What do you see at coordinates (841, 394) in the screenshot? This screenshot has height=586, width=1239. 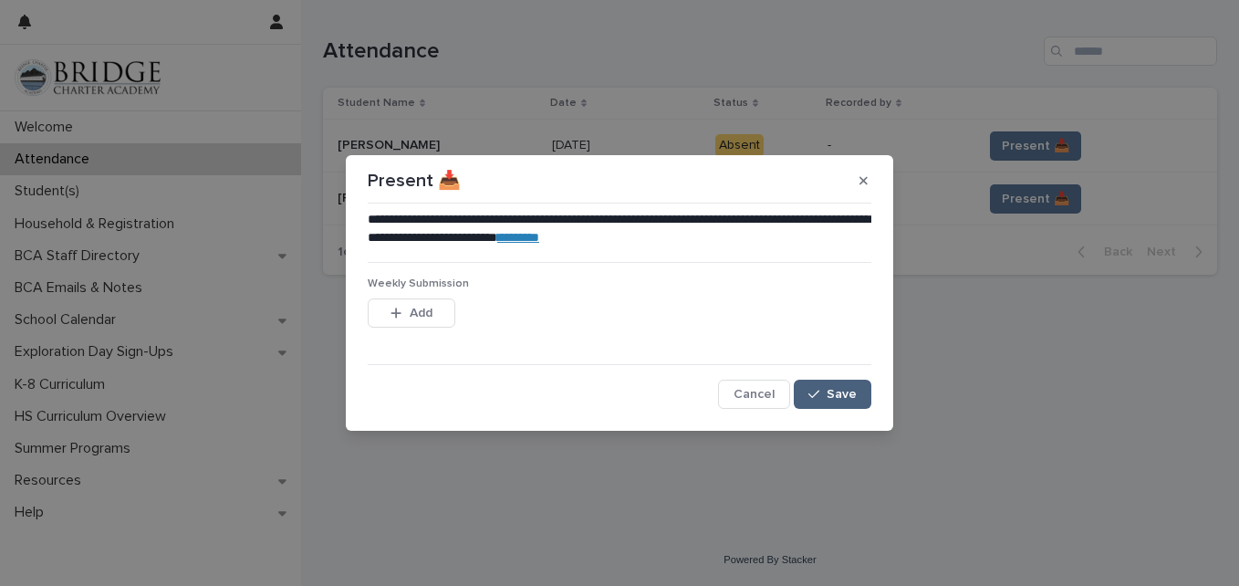 I see `span: Save` at bounding box center [841, 394].